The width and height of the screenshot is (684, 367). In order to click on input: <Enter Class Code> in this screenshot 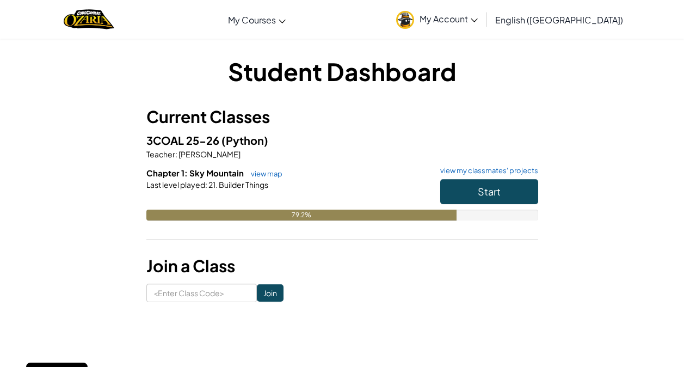, I will do `click(201, 293)`.